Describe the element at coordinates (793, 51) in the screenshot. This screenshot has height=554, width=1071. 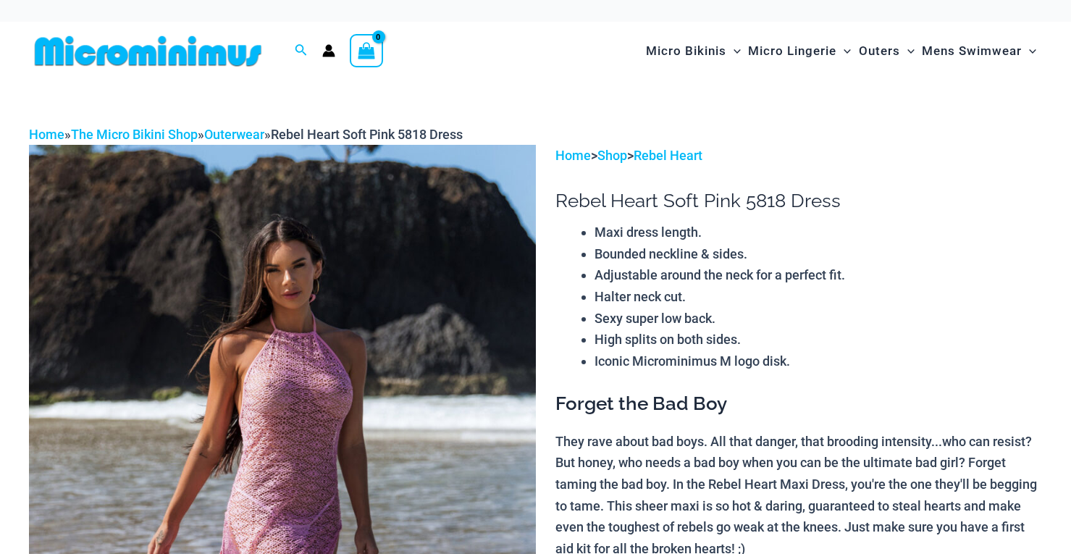
I see `span: Micro Lingerie` at that location.